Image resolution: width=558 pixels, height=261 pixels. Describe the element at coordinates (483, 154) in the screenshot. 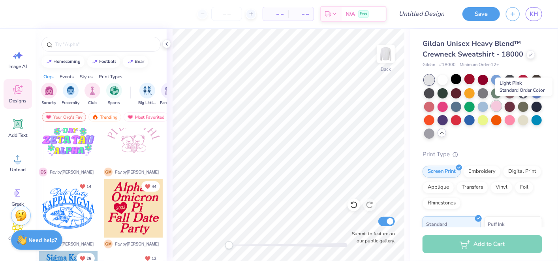

I see `div: Print Type` at that location.